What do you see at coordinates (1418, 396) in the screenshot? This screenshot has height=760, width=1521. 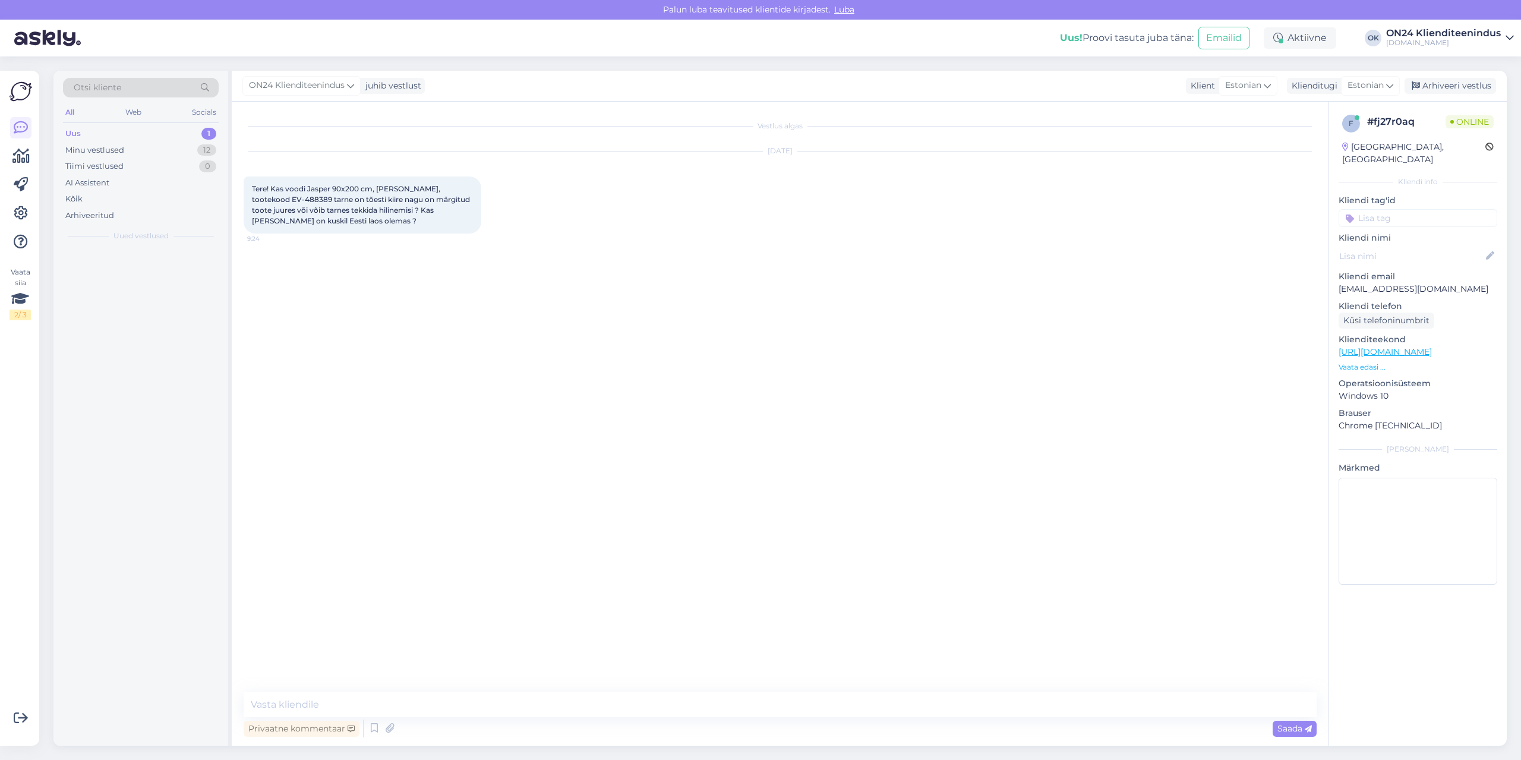 I see `p: Windows 10` at bounding box center [1418, 396].